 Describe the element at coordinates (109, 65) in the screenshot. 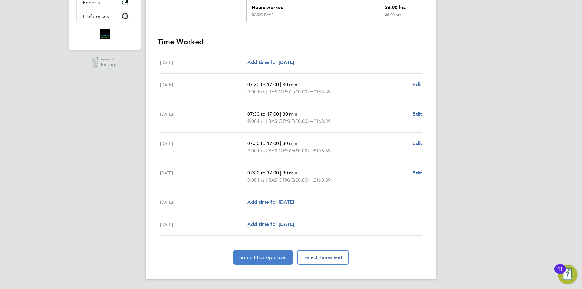

I see `span: Engage` at that location.